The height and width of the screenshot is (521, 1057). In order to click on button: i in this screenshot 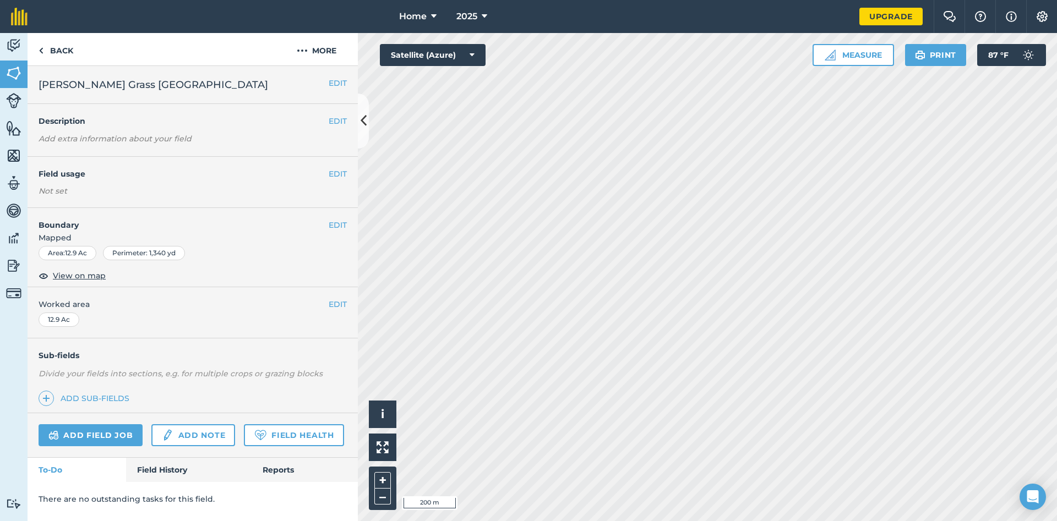, I will do `click(383, 415)`.